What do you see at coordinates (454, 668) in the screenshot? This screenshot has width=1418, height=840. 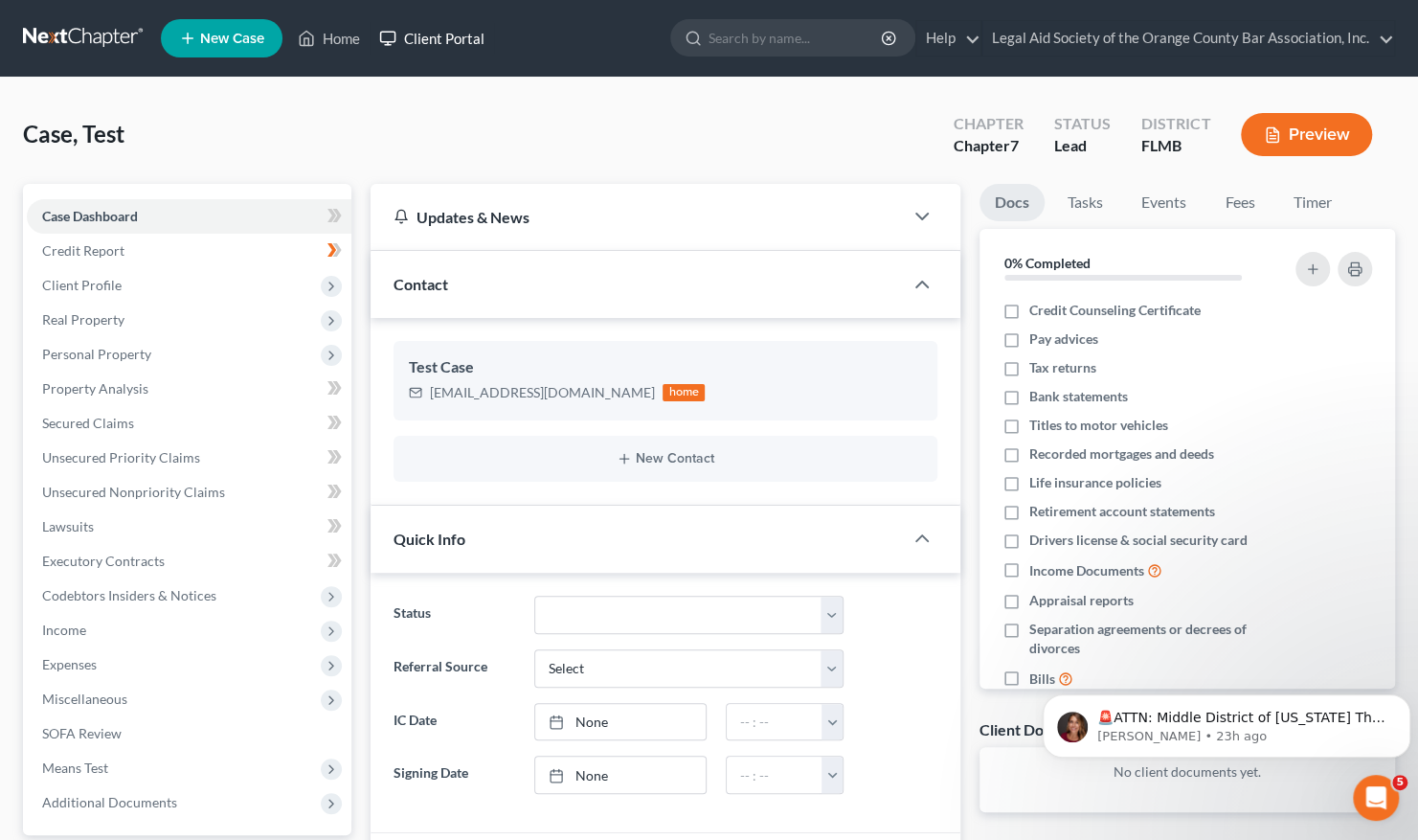 I see `label: Referral Source` at bounding box center [454, 668].